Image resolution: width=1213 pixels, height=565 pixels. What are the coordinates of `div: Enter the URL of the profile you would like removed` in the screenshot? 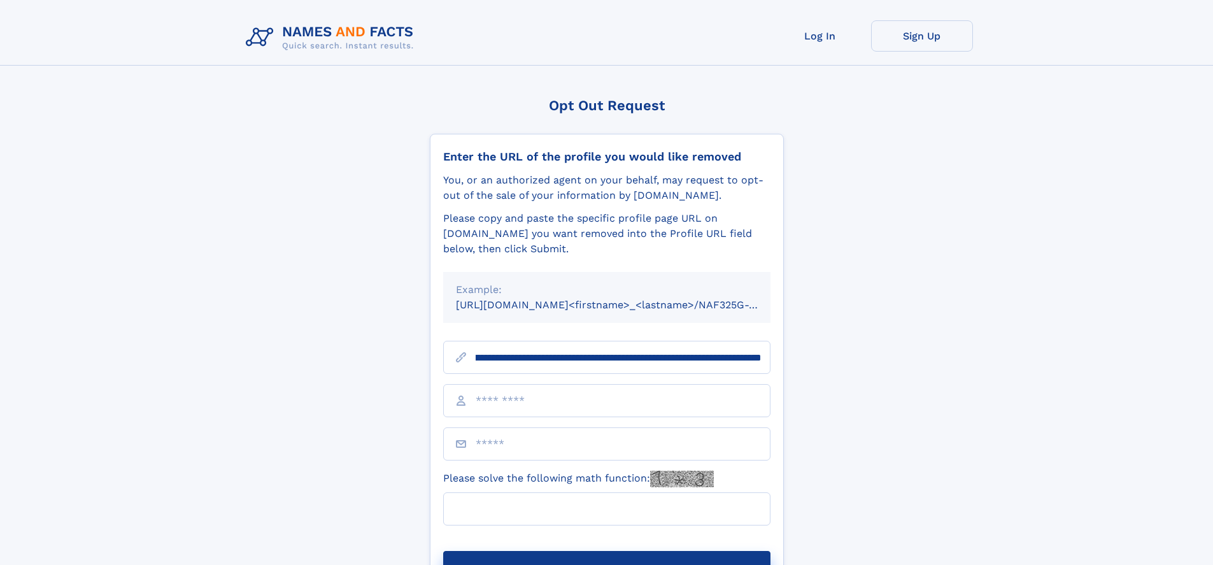 It's located at (607, 157).